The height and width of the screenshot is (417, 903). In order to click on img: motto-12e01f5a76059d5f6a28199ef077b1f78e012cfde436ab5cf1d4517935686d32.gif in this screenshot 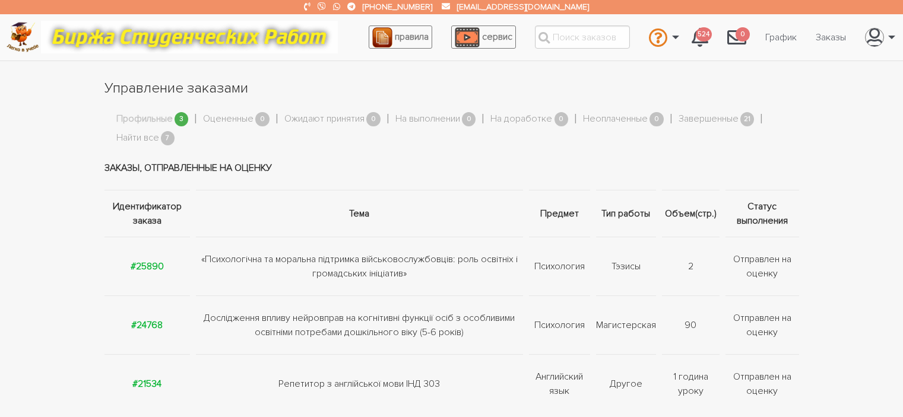, I will do `click(189, 37)`.